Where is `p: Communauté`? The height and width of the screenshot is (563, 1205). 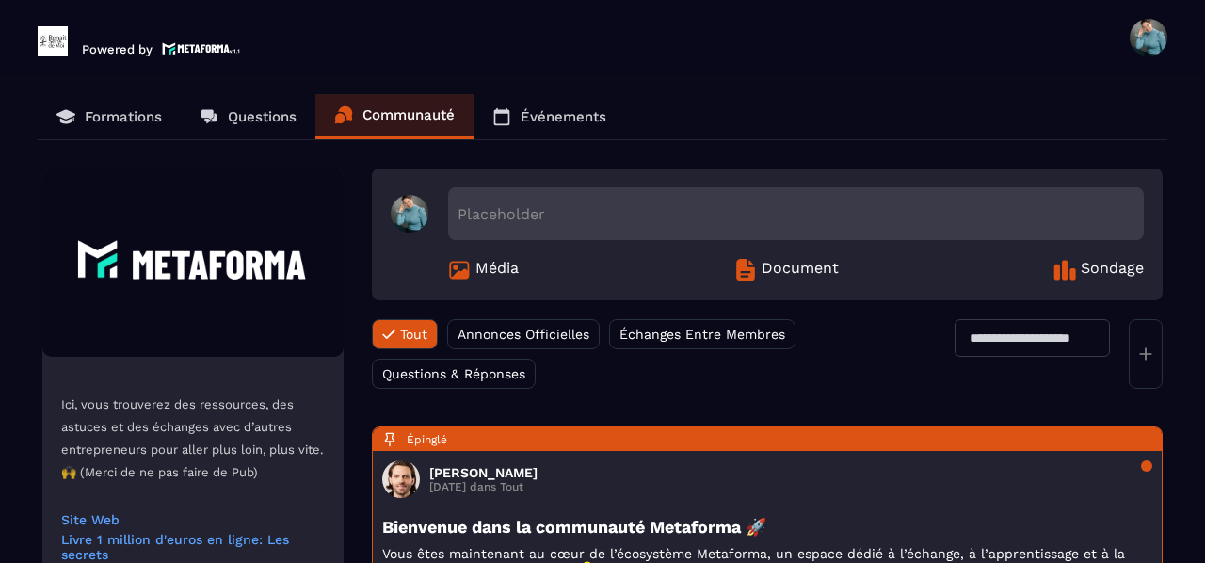
p: Communauté is located at coordinates (408, 115).